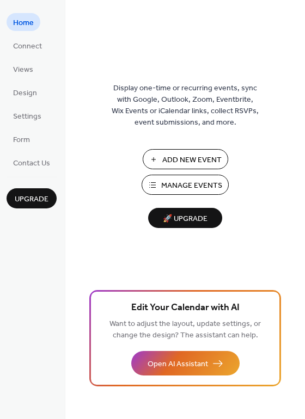 The image size is (305, 419). What do you see at coordinates (21, 139) in the screenshot?
I see `a: Form` at bounding box center [21, 139].